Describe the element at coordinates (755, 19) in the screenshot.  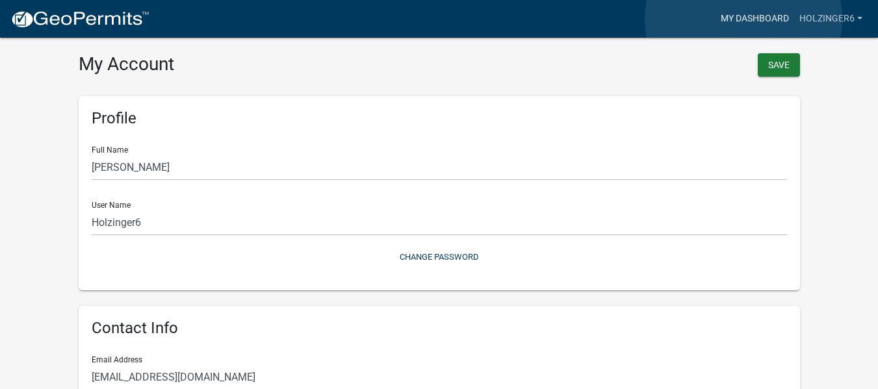
I see `a: My Dashboard` at that location.